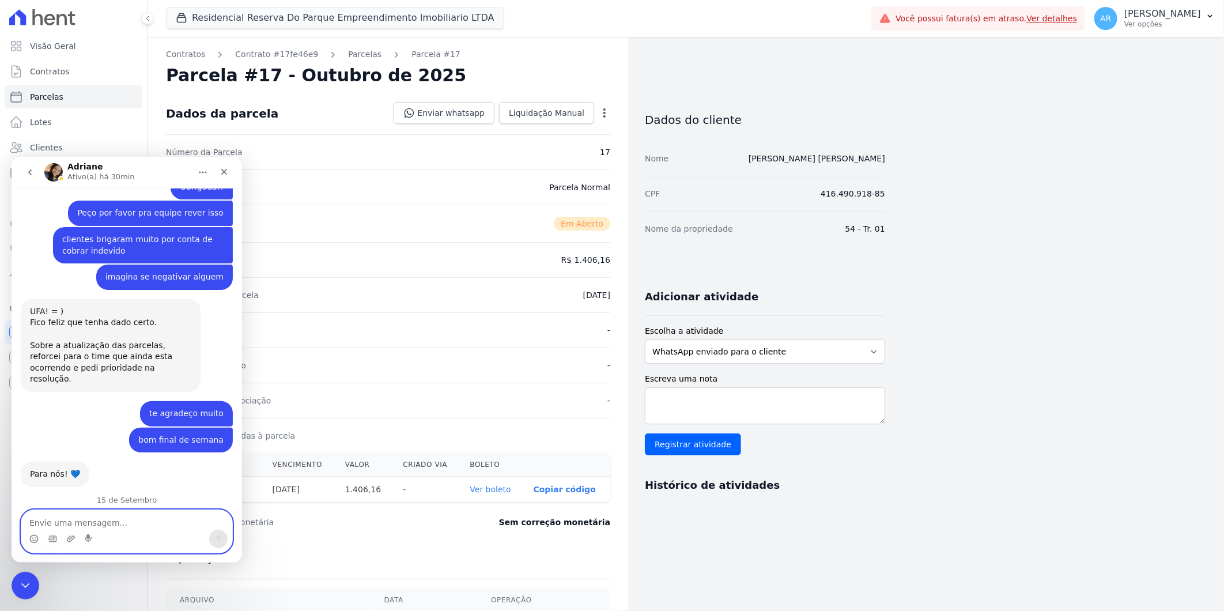 This screenshot has width=1224, height=611. Describe the element at coordinates (1162, 24) in the screenshot. I see `p: Ver opções` at that location.